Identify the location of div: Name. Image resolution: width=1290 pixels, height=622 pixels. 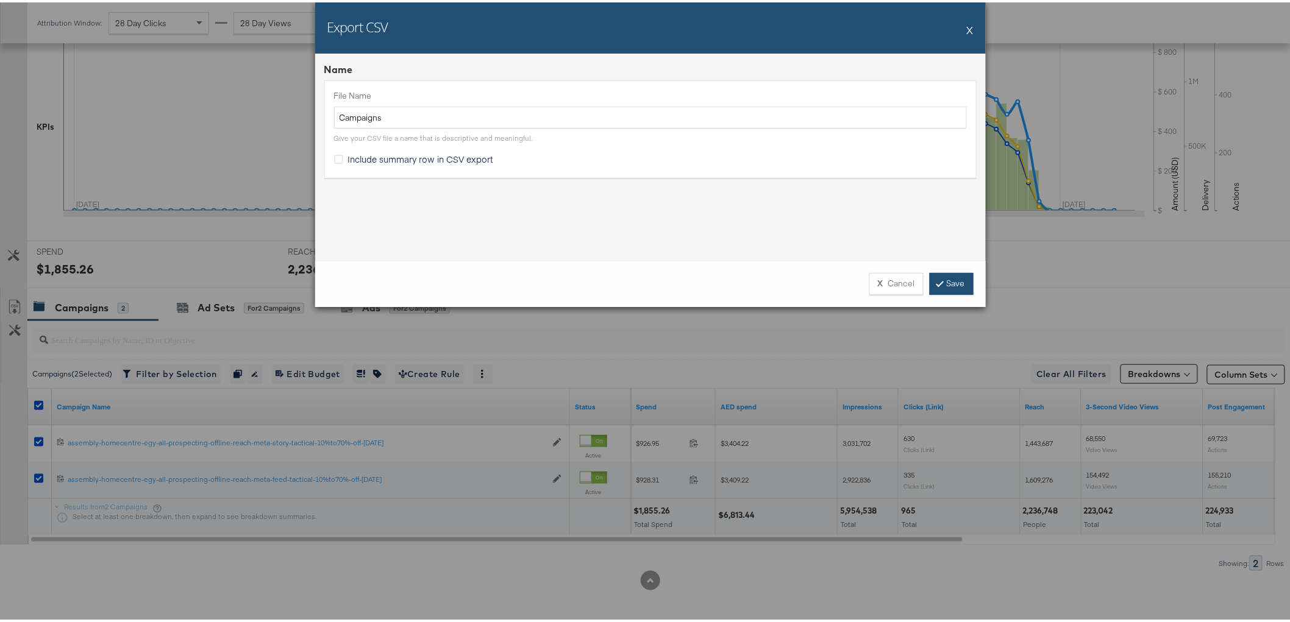
(651, 67).